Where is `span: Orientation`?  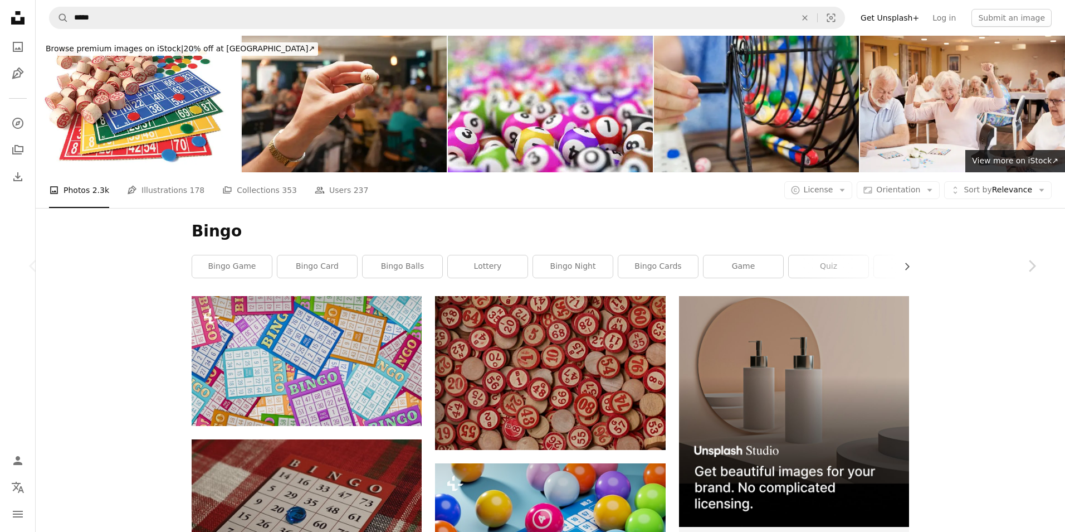
span: Orientation is located at coordinates (898, 189).